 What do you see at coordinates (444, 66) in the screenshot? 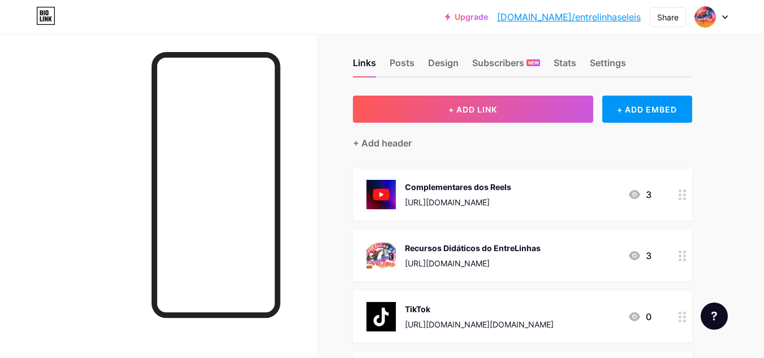
I see `div: Design` at bounding box center [444, 66].